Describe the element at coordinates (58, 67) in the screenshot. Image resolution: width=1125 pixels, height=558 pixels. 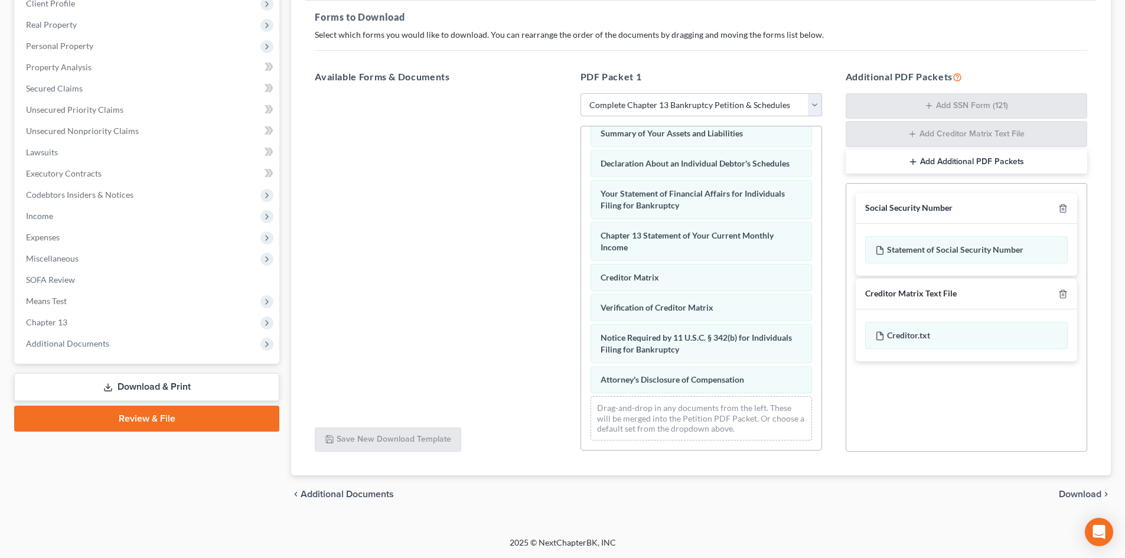
I see `span: Property Analysis` at that location.